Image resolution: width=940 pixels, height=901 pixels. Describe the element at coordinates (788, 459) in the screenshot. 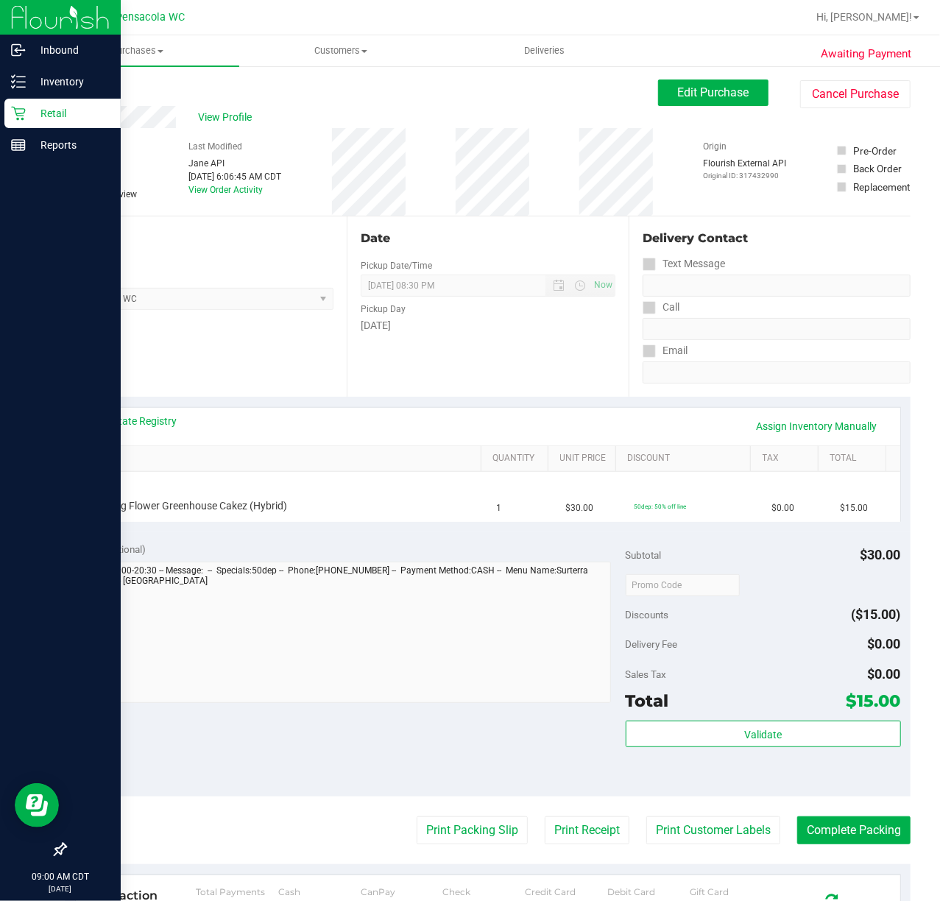

I see `a: Tax` at that location.